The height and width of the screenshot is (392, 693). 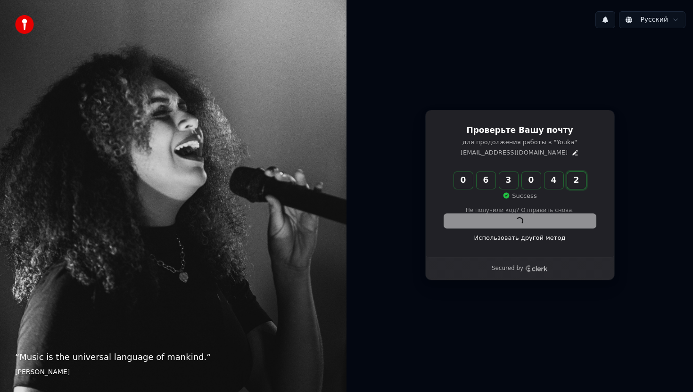 I want to click on img: youka, so click(x=24, y=24).